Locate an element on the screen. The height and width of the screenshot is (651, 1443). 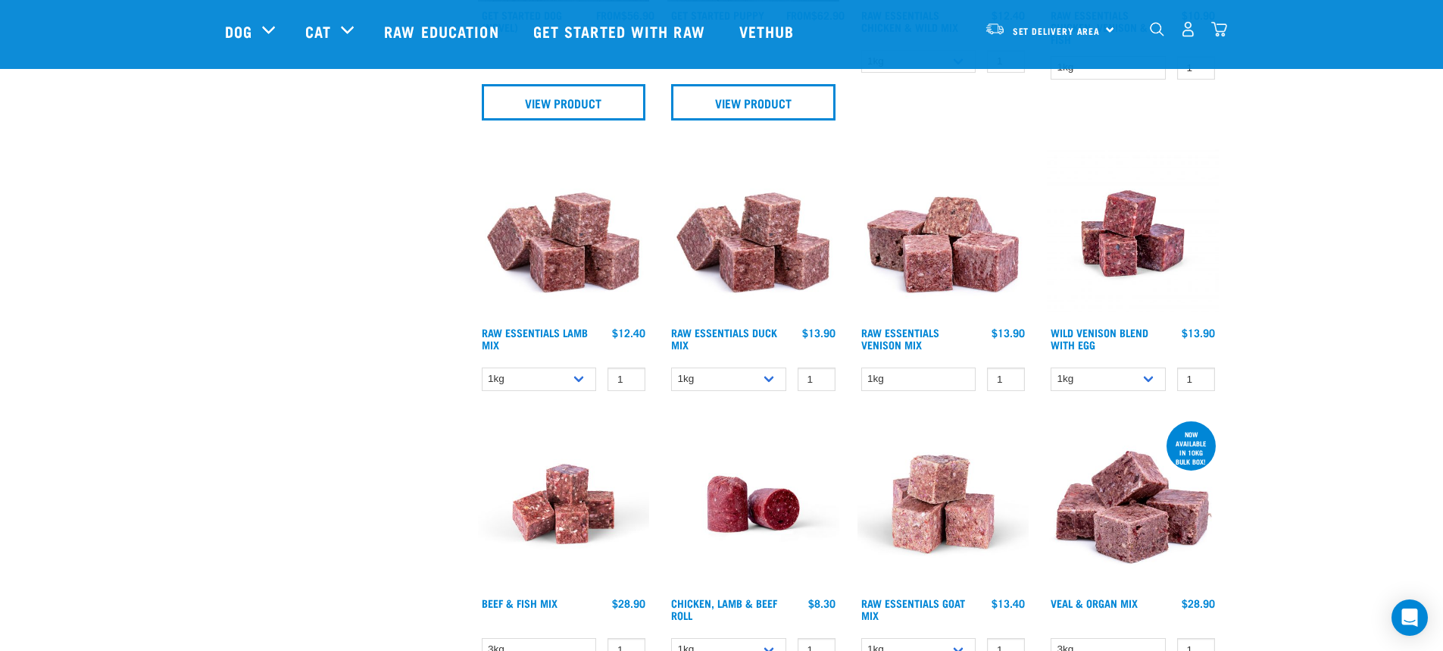
a: Raw Education is located at coordinates (443, 31).